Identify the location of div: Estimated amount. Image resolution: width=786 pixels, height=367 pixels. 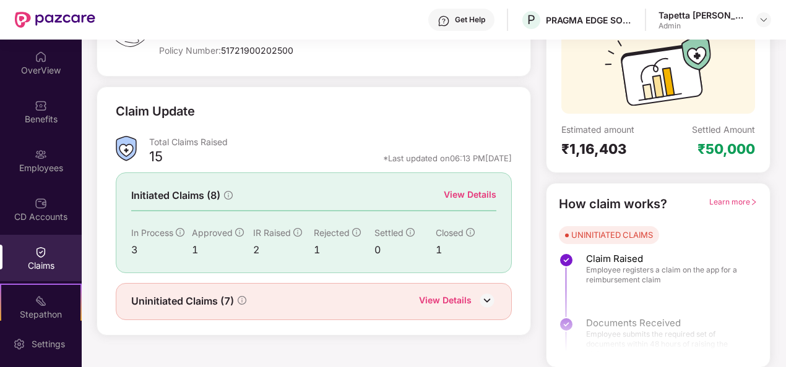
(609, 129).